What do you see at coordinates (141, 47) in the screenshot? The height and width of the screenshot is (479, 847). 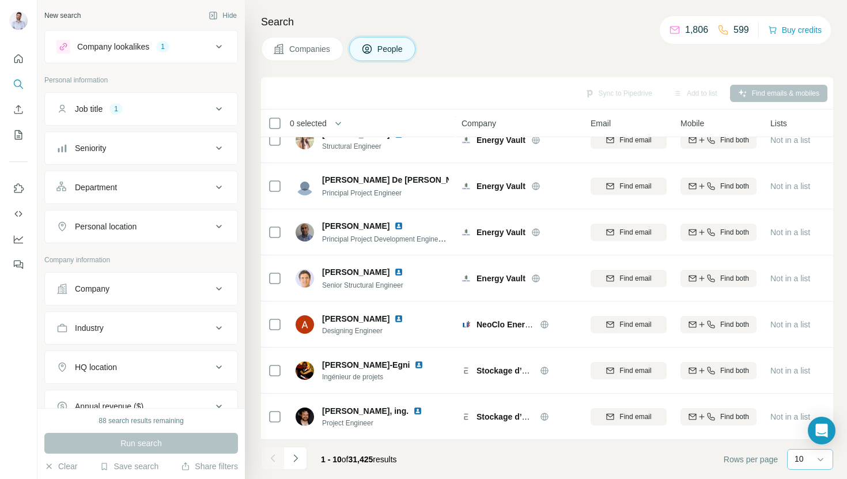 I see `button: Company lookalikes1` at bounding box center [141, 47].